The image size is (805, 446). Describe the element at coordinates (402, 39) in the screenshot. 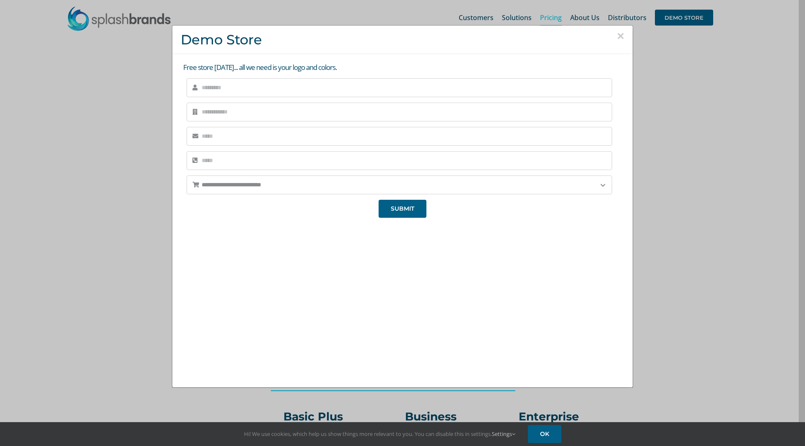

I see `h3: Demo Store` at that location.